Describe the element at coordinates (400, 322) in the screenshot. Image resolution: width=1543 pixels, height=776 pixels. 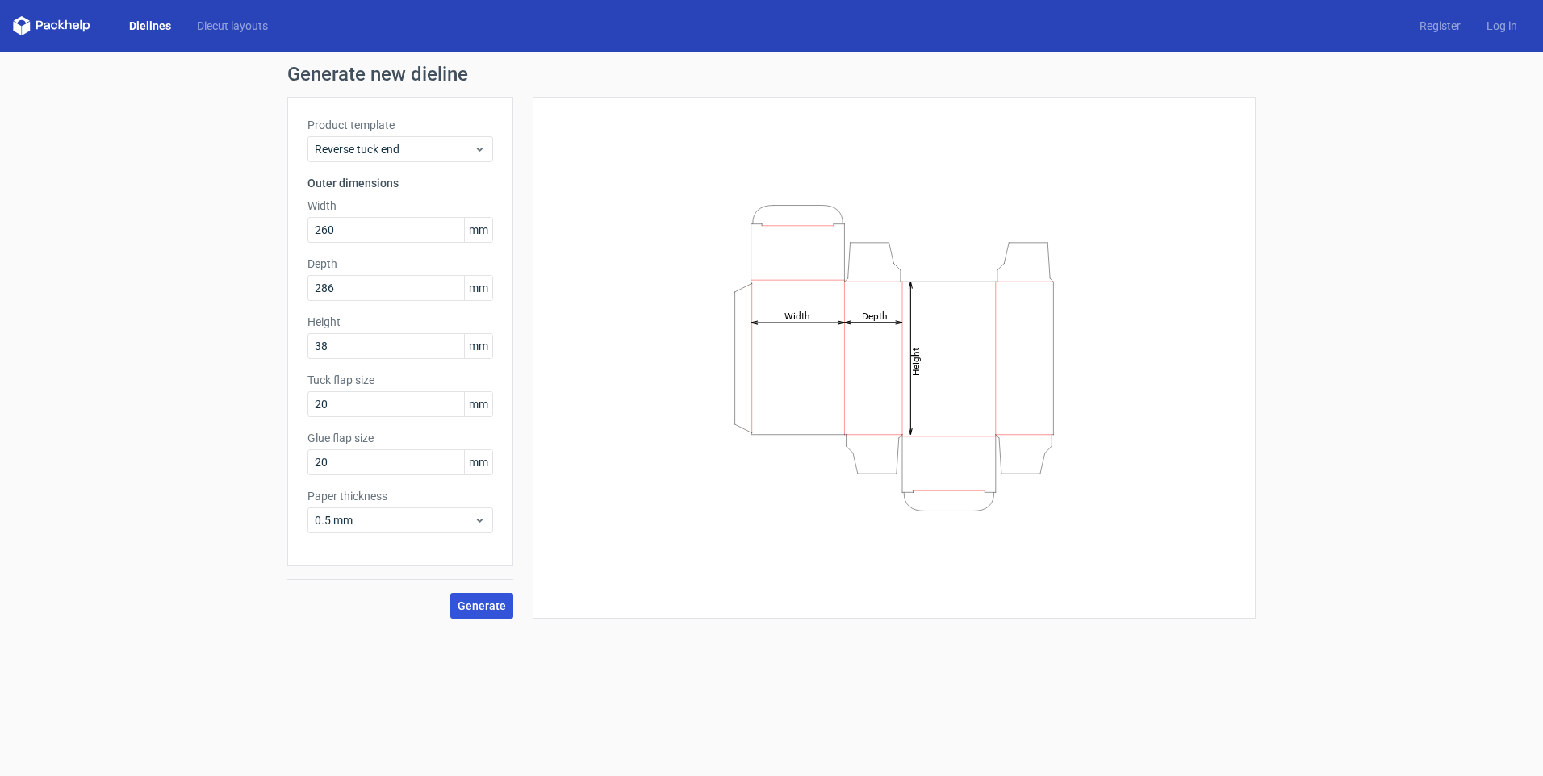
I see `label: Height` at that location.